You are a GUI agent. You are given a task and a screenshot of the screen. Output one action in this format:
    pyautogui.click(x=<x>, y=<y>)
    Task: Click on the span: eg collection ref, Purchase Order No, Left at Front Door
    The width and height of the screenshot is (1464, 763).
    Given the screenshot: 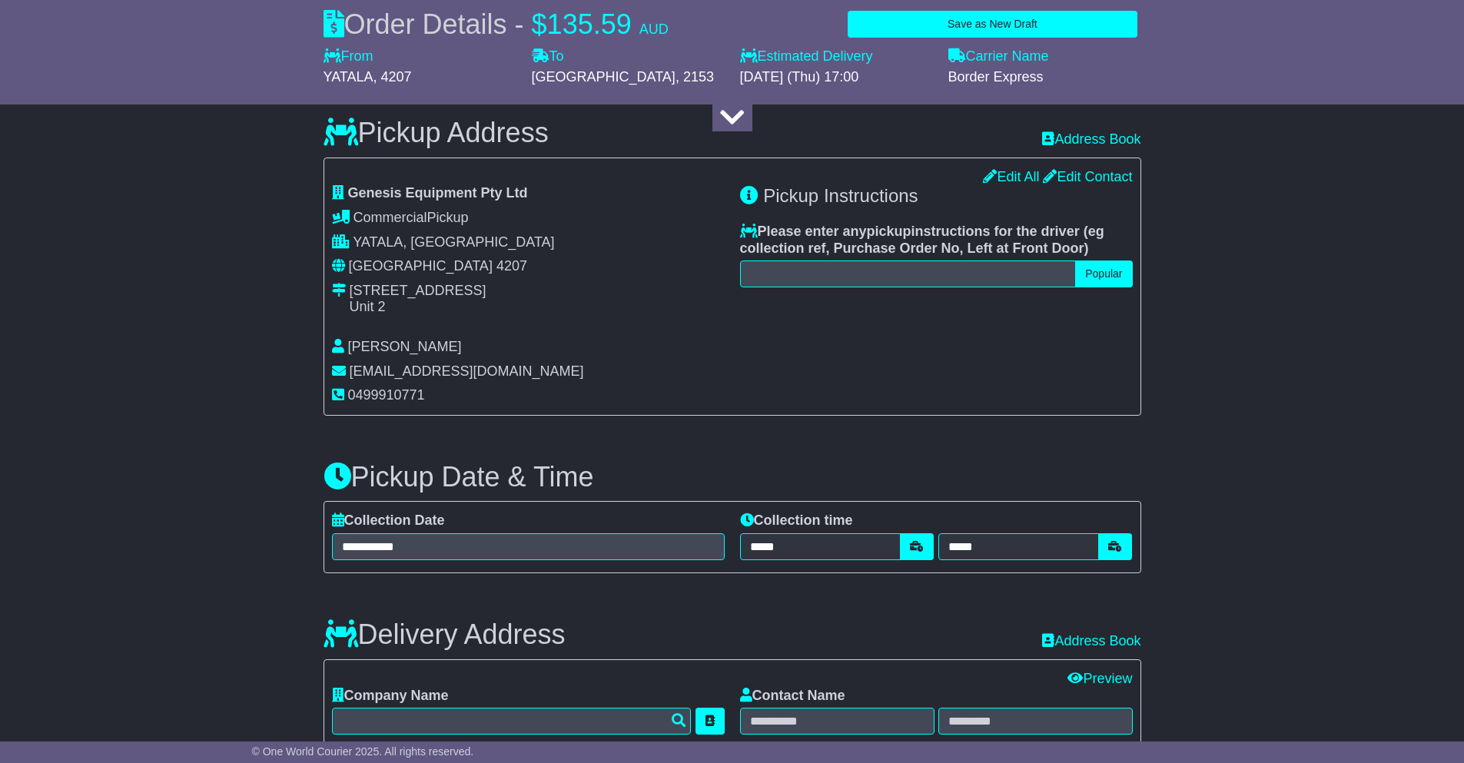 What is the action you would take?
    pyautogui.click(x=922, y=240)
    